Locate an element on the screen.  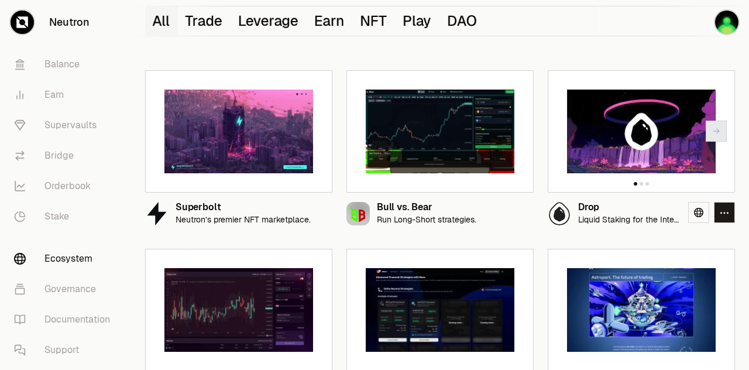
a: Stake is located at coordinates (66, 217).